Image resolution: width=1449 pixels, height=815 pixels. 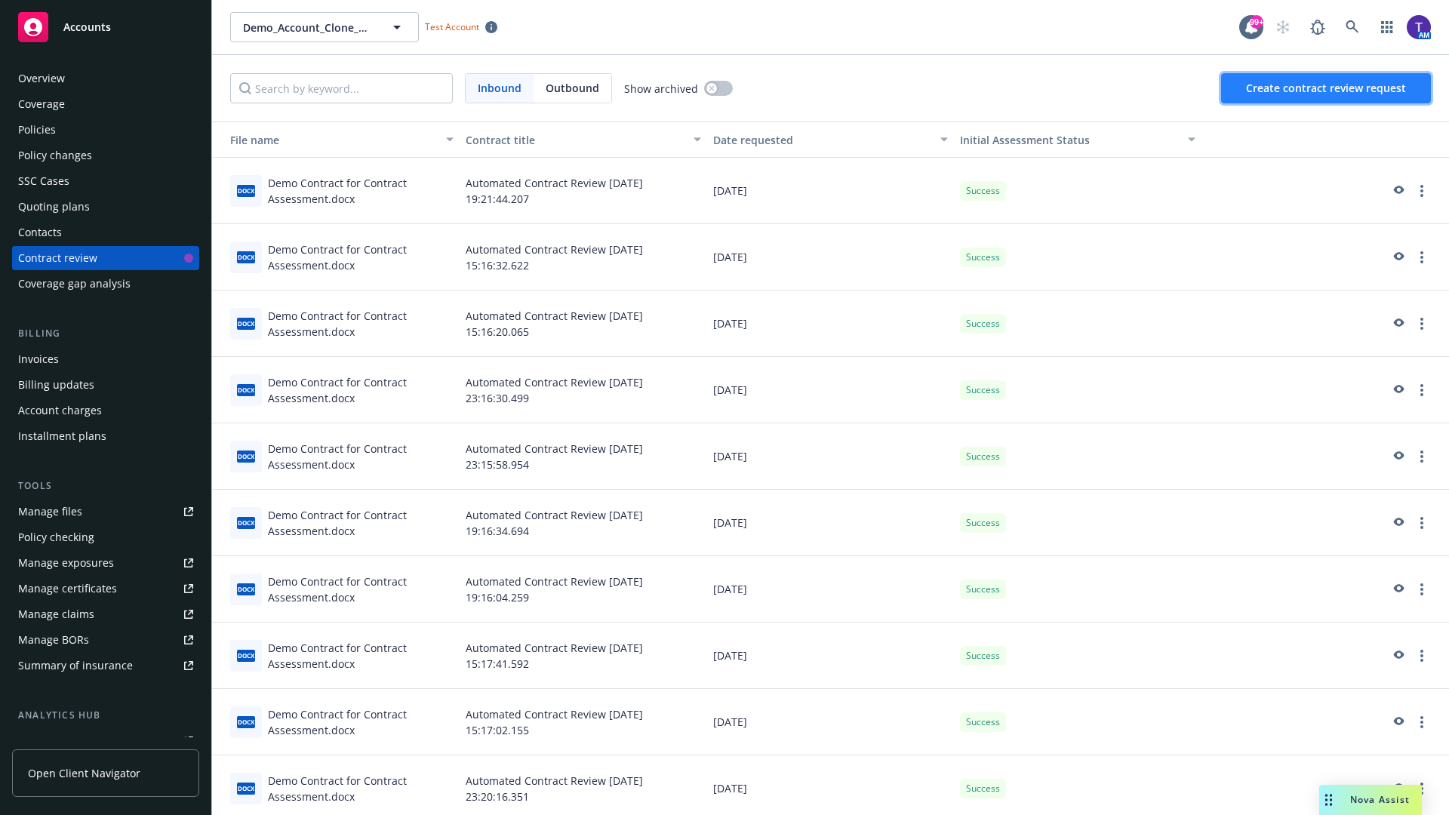 I want to click on div: Manage exposures, so click(x=66, y=563).